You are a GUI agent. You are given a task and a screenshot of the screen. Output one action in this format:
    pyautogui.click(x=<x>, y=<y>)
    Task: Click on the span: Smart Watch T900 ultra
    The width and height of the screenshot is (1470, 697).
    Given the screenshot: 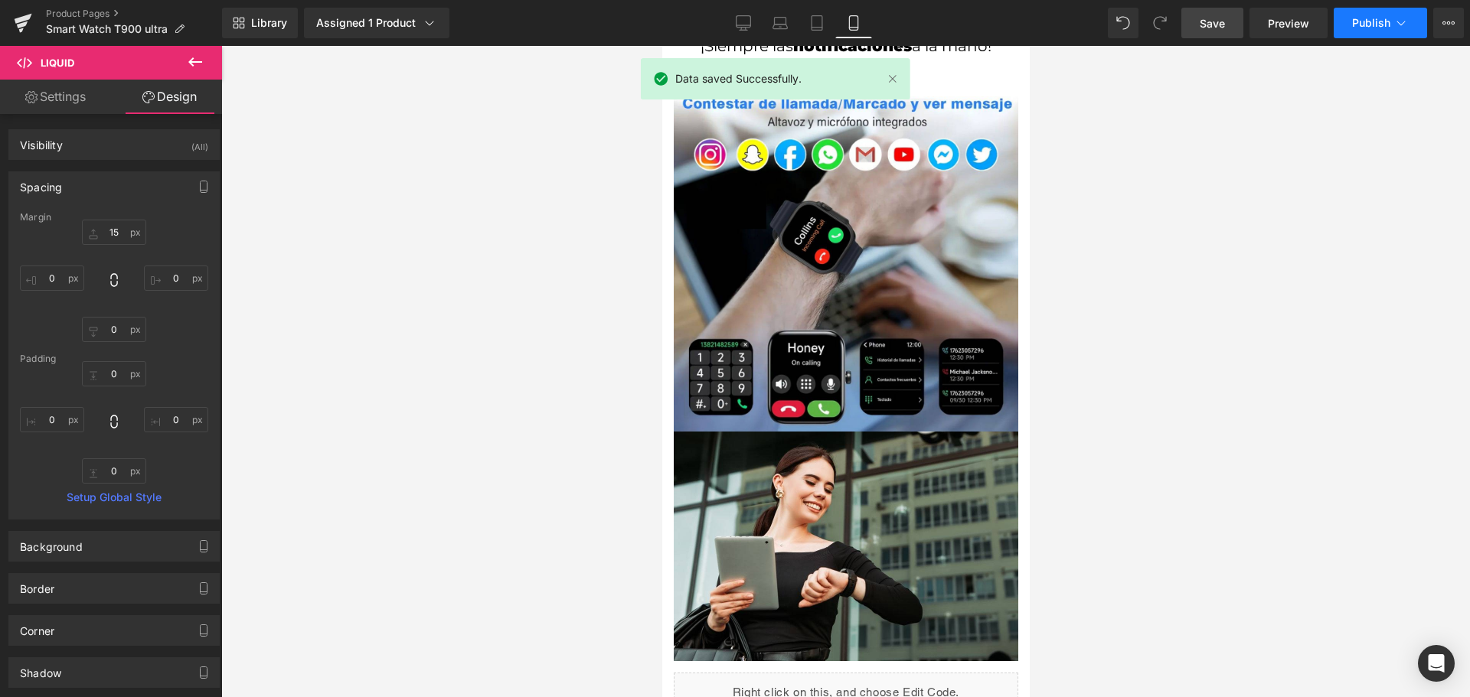 What is the action you would take?
    pyautogui.click(x=106, y=29)
    